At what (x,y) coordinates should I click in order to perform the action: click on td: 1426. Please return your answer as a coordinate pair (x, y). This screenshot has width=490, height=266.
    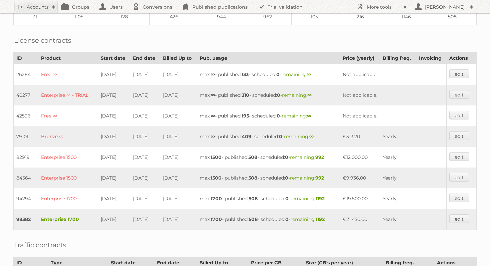
    Looking at the image, I should click on (174, 17).